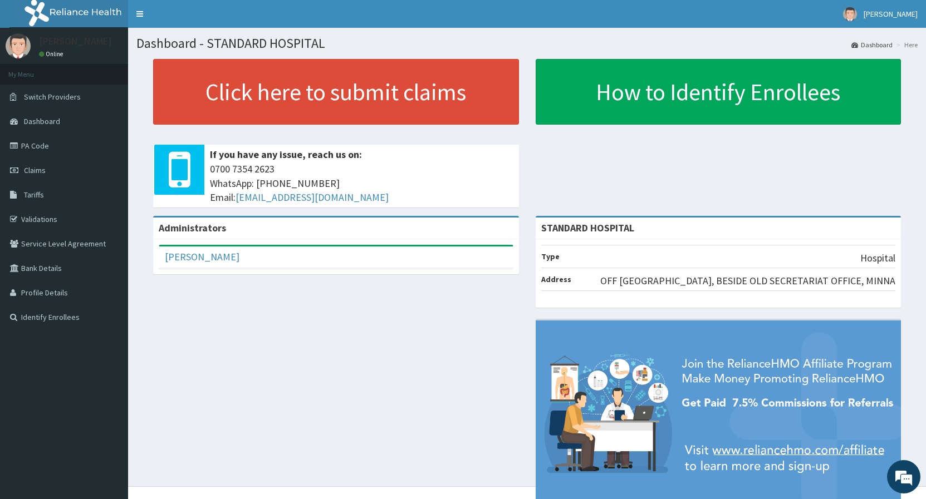  Describe the element at coordinates (526, 43) in the screenshot. I see `h1: Dashboard - STANDARD HOSPITAL` at that location.